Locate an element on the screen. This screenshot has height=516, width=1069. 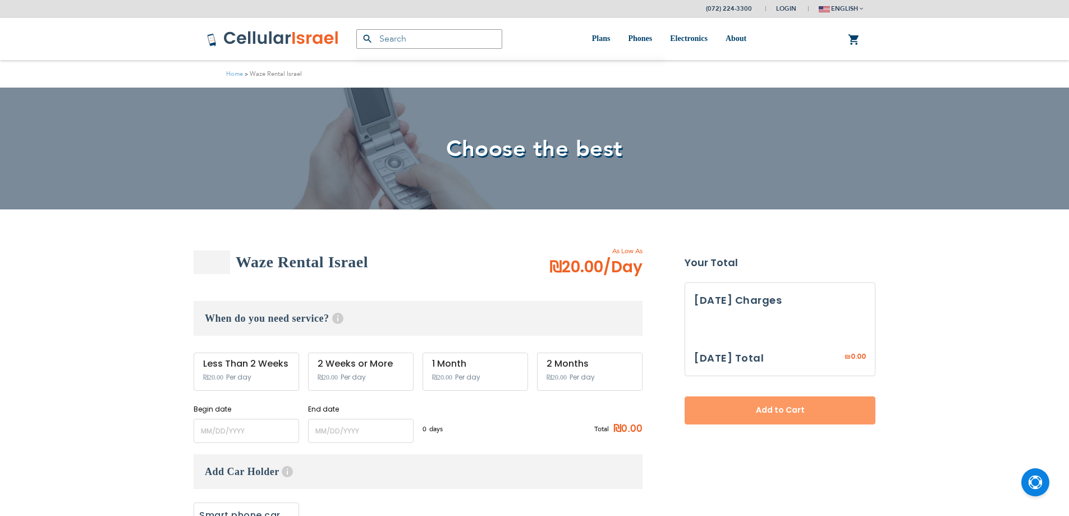
a: Electronics is located at coordinates (688, 39).